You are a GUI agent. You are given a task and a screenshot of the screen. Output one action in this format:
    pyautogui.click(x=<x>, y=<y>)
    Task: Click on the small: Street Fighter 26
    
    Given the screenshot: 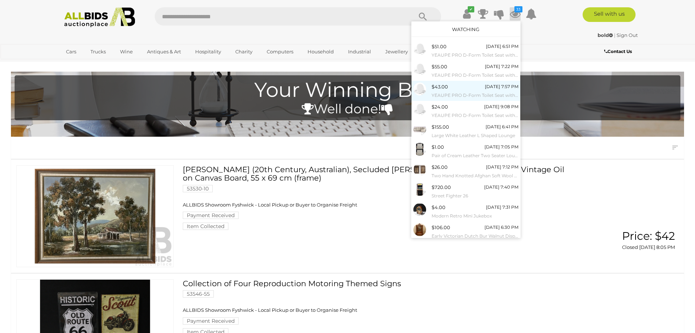 What is the action you would take?
    pyautogui.click(x=475, y=196)
    